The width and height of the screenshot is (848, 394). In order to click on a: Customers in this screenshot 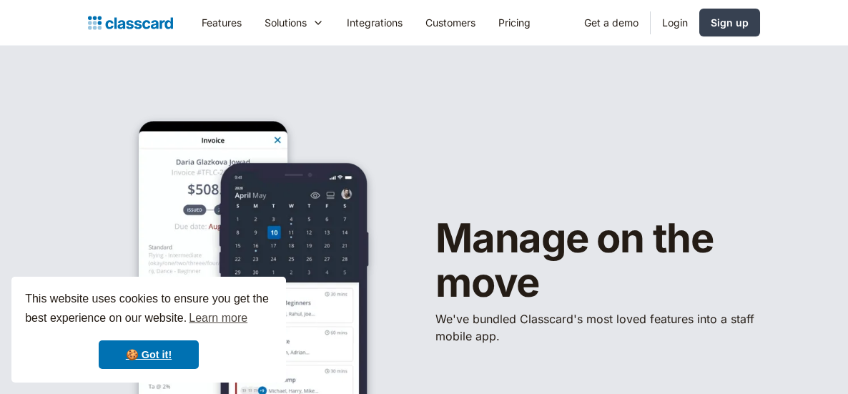, I will do `click(451, 22)`.